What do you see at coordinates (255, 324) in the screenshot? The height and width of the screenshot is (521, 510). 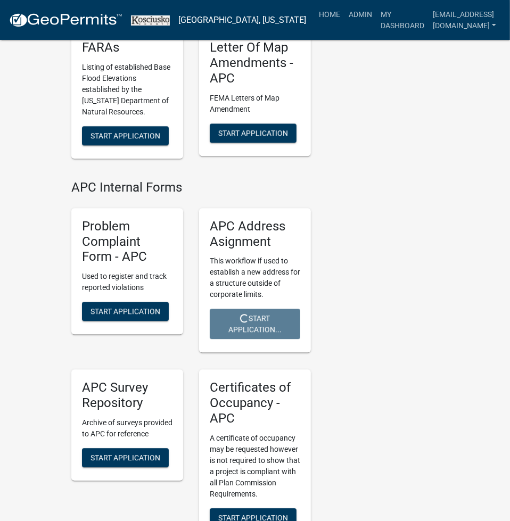 I see `button: Start Application...` at bounding box center [255, 324].